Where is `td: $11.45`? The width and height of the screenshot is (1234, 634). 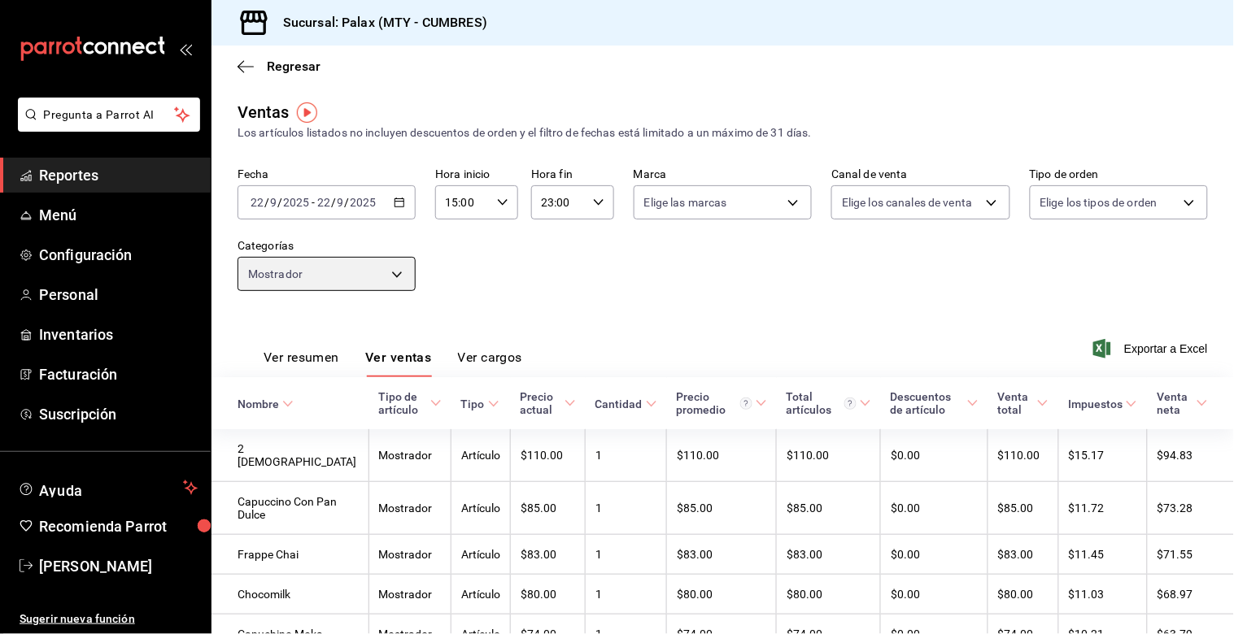 td: $11.45 is located at coordinates (1102, 555).